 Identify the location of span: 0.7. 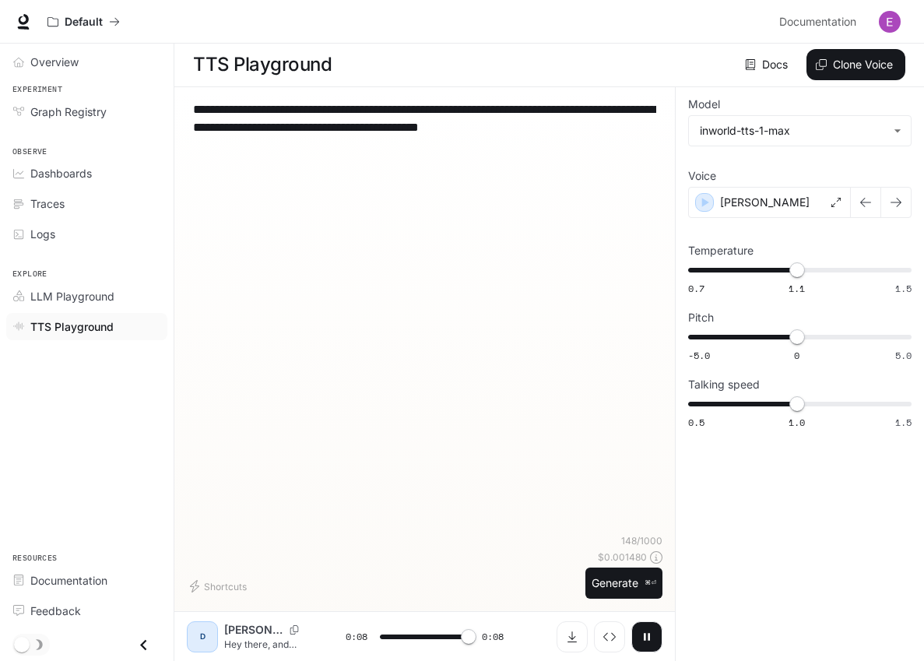
(696, 288).